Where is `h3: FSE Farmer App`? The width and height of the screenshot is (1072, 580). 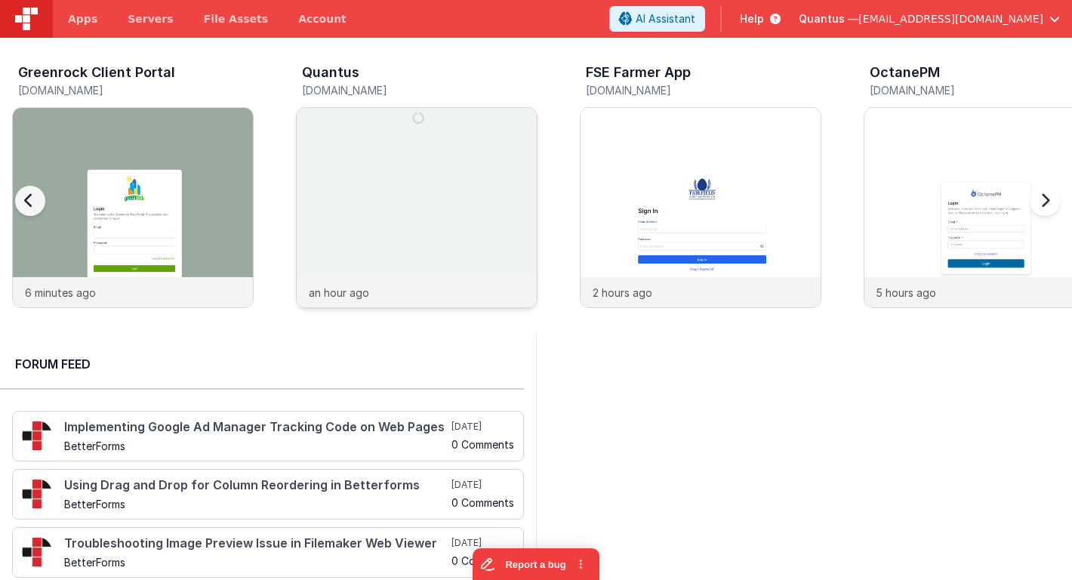 h3: FSE Farmer App is located at coordinates (638, 72).